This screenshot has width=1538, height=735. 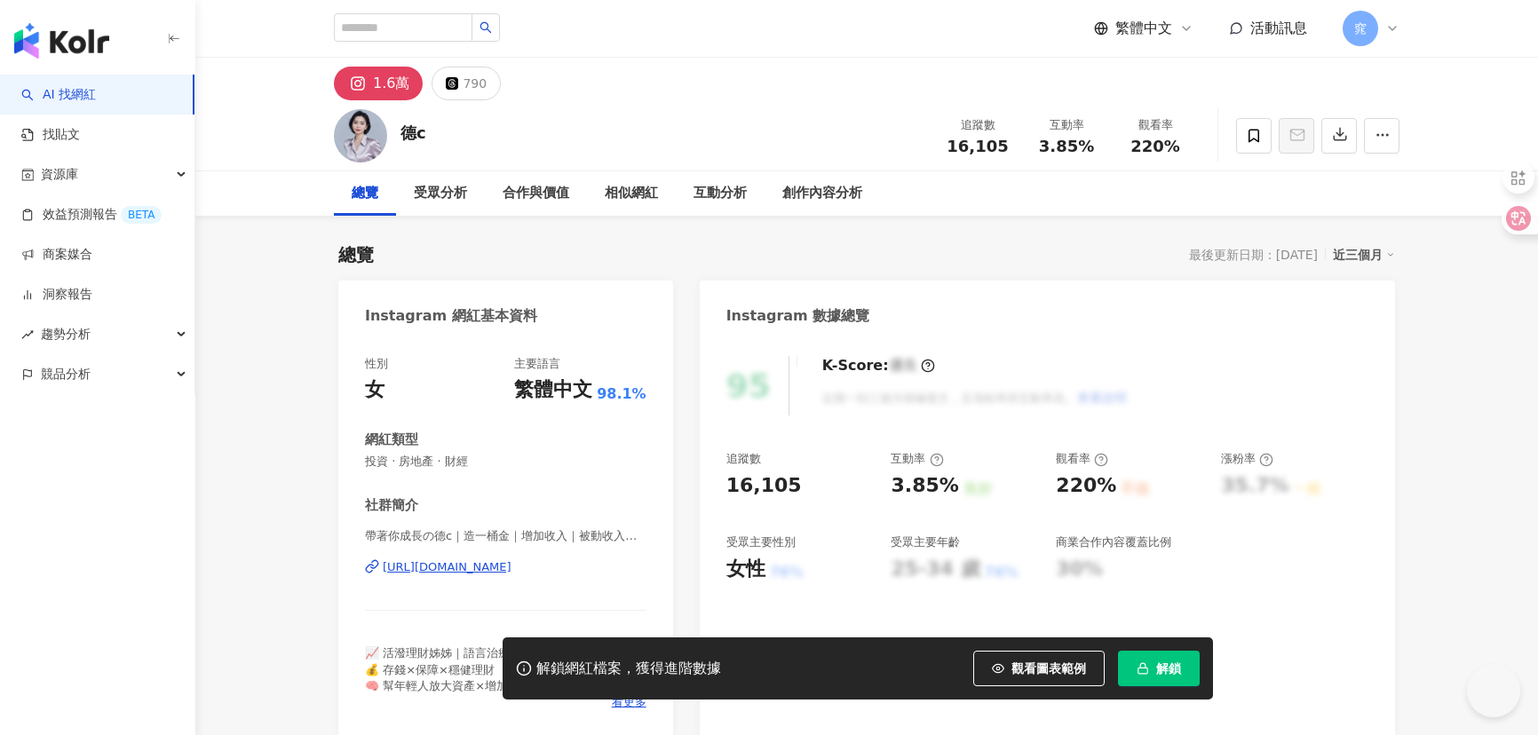 I want to click on div: 繁體中文, so click(x=553, y=390).